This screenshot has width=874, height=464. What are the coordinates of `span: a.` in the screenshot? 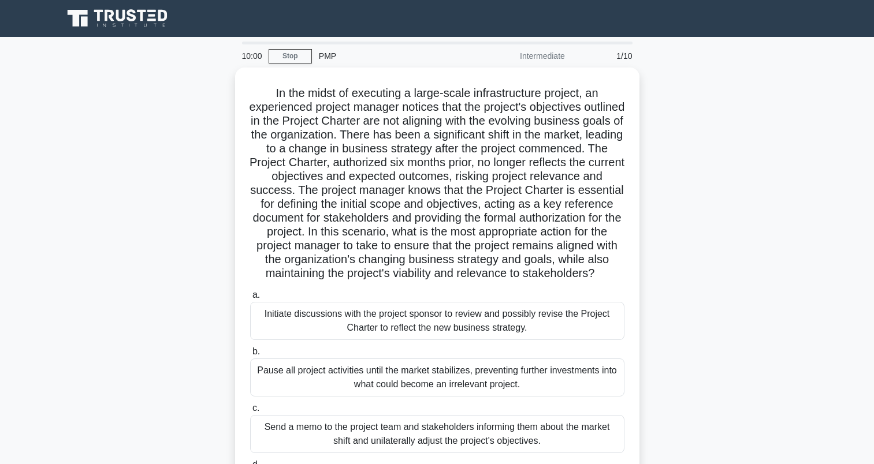 It's located at (256, 294).